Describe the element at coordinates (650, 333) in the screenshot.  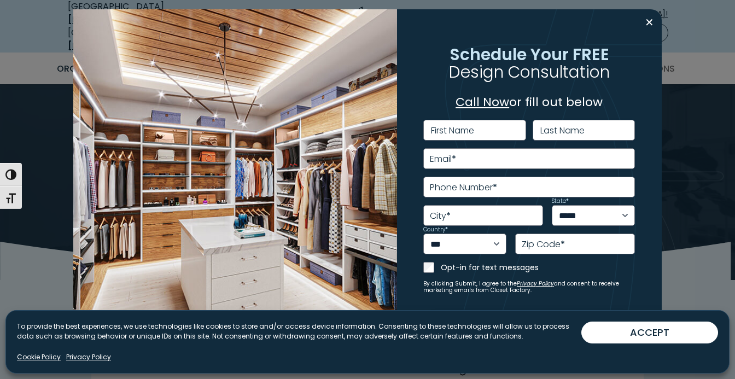
I see `button: ACCEPT` at that location.